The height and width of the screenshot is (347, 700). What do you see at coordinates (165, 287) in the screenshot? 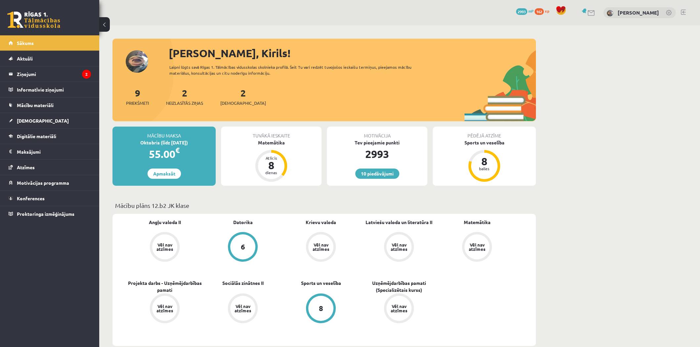
I see `a: Projekta darbs - Uzņēmējdarbības pamati` at bounding box center [165, 287].